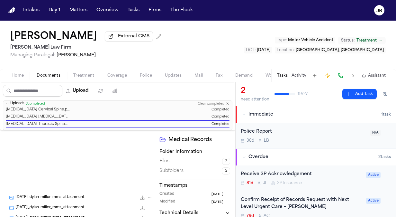 This screenshot has height=217, width=396. What do you see at coordinates (155, 10) in the screenshot?
I see `a: Firms` at bounding box center [155, 10].